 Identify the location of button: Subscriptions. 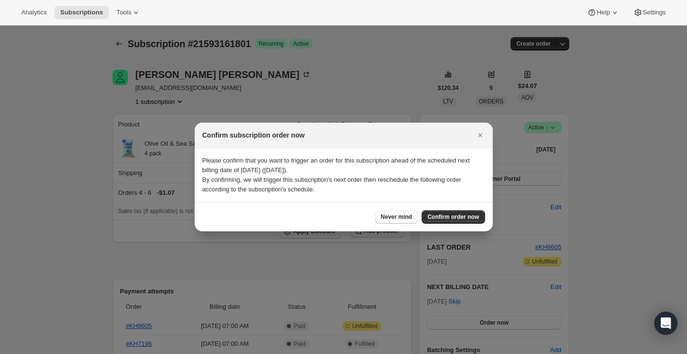
(81, 12).